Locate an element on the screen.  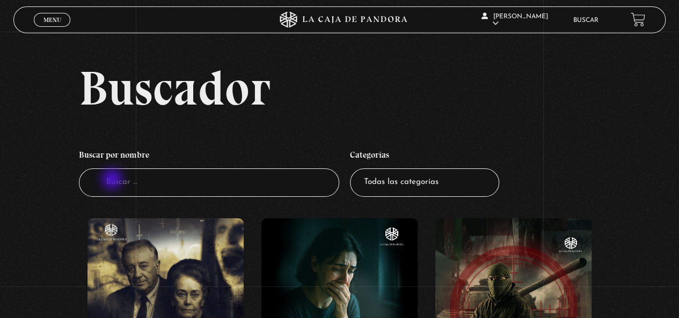
h4: Categorías is located at coordinates (425, 157).